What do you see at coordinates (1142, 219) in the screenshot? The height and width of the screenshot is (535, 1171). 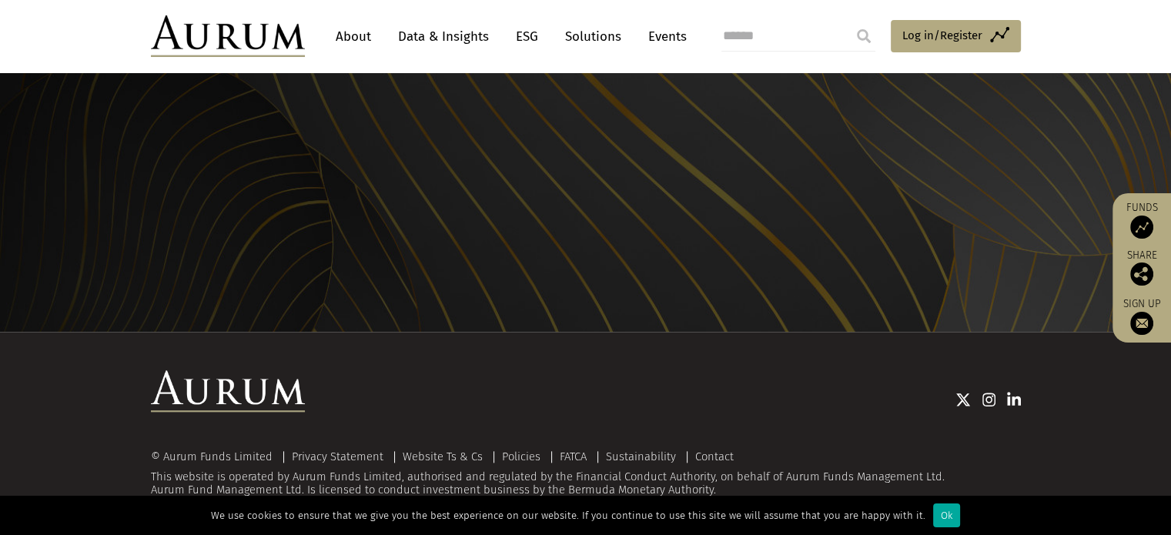 I see `a: Funds` at bounding box center [1142, 219].